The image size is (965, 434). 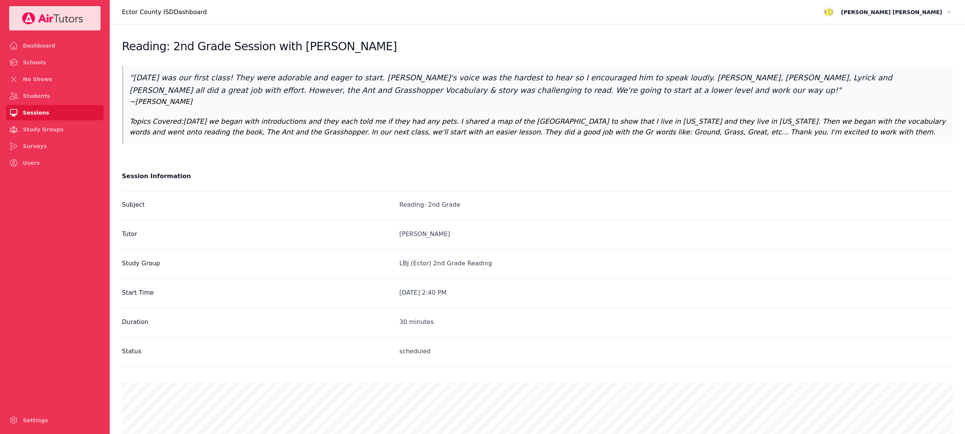 What do you see at coordinates (55, 113) in the screenshot?
I see `a: Sessions` at bounding box center [55, 113].